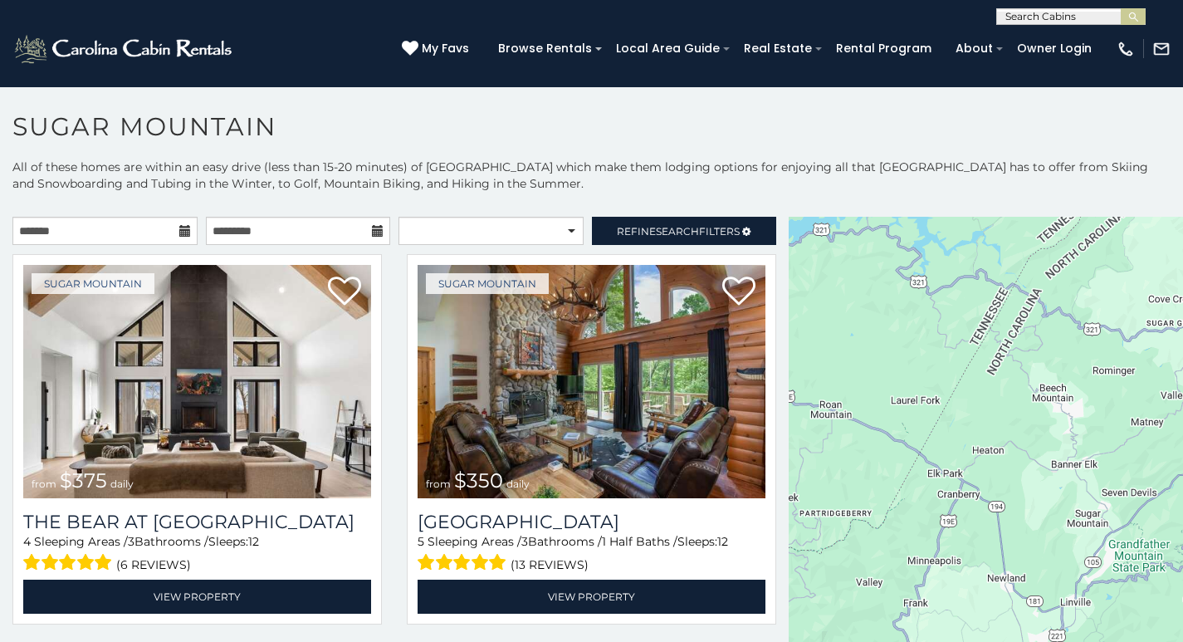 This screenshot has height=642, width=1183. Describe the element at coordinates (197, 381) in the screenshot. I see `img: 1714387646_thumbnail.jpeg` at that location.